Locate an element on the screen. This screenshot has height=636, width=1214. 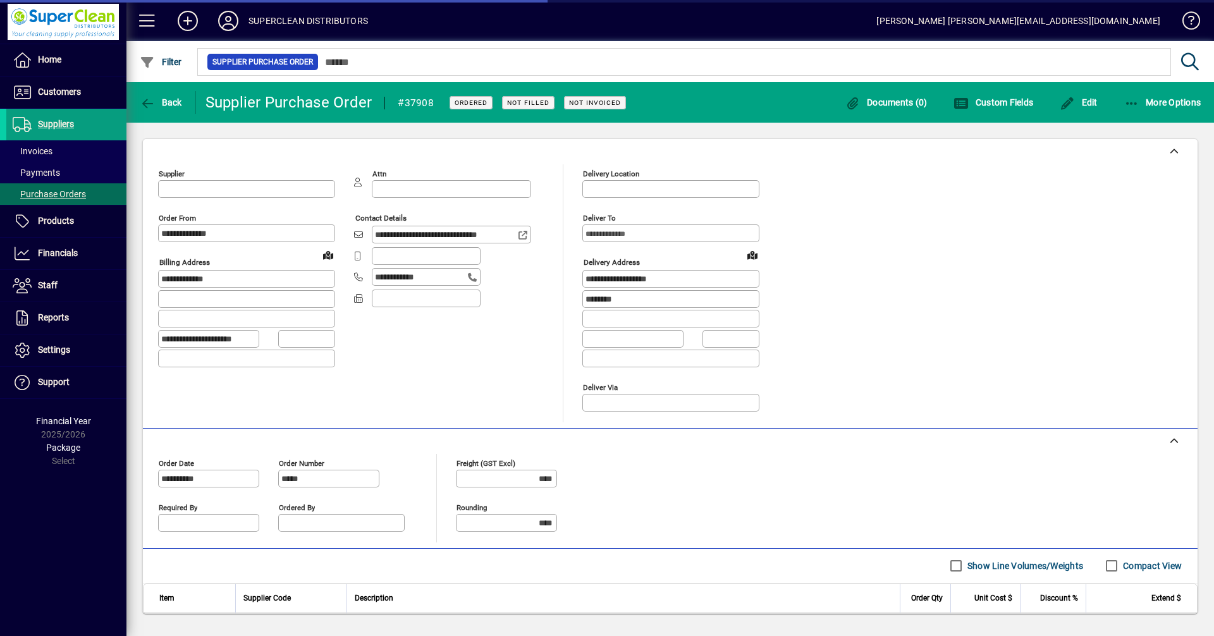
a: Financials is located at coordinates (66, 253).